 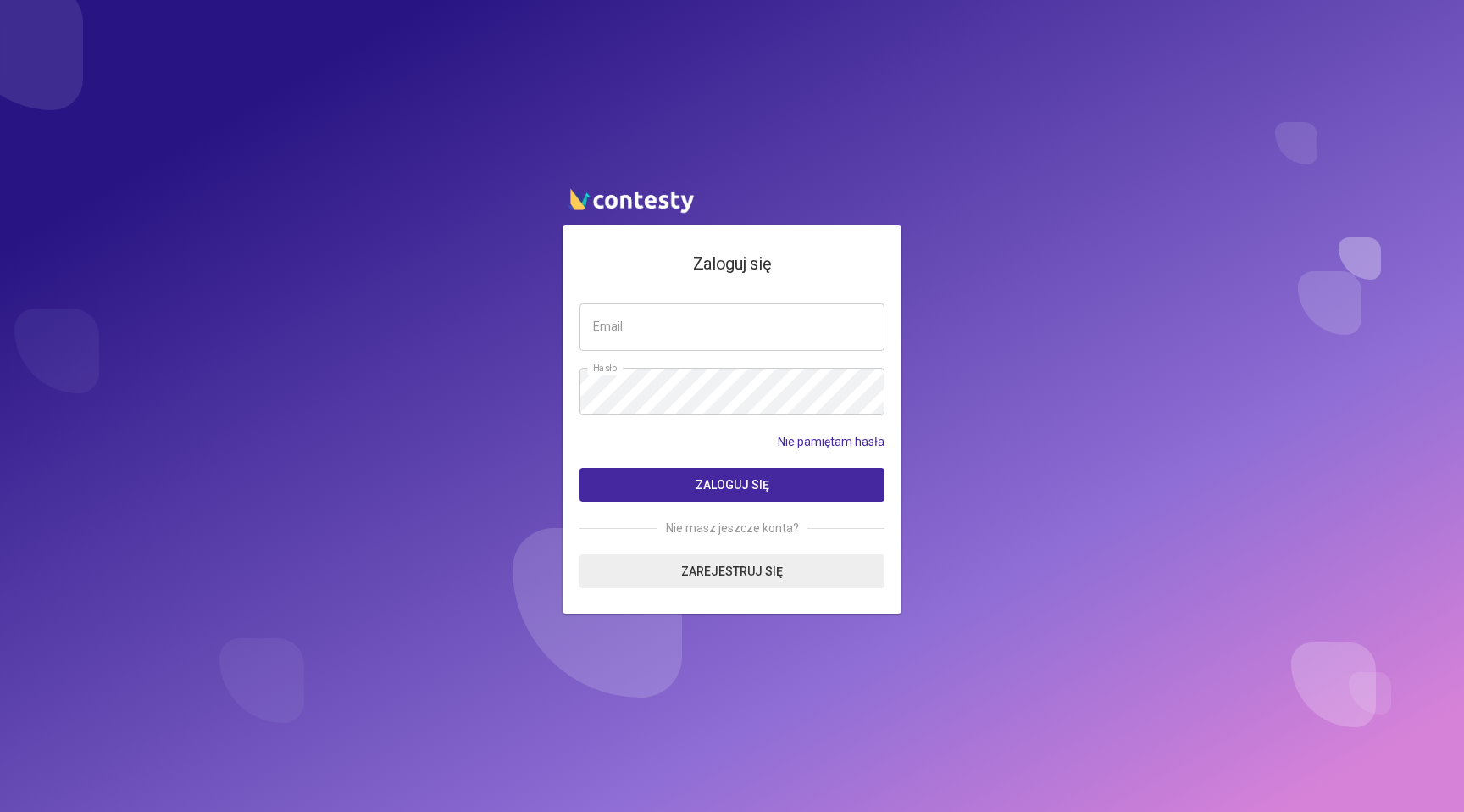 I want to click on a: Zarejestruj się, so click(x=732, y=571).